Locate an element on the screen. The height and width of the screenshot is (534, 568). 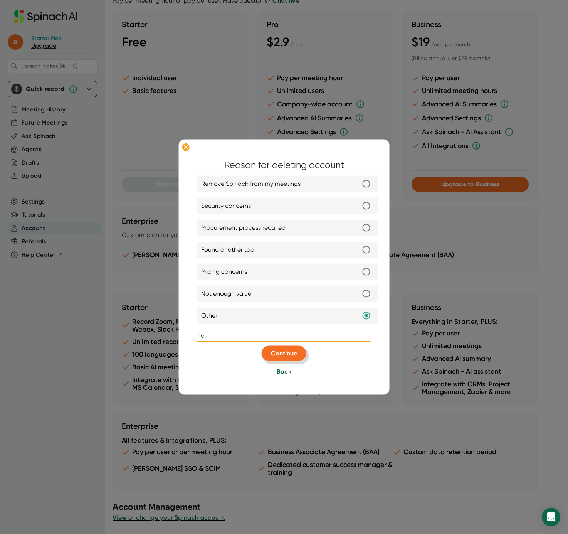
div: Open Intercom Messenger is located at coordinates (551, 517).